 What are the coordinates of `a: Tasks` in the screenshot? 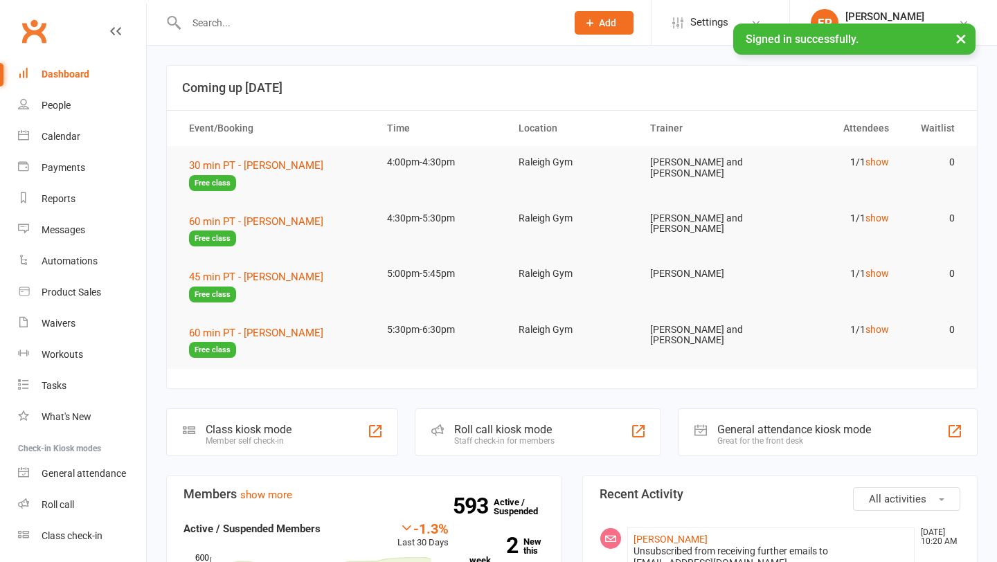 It's located at (82, 386).